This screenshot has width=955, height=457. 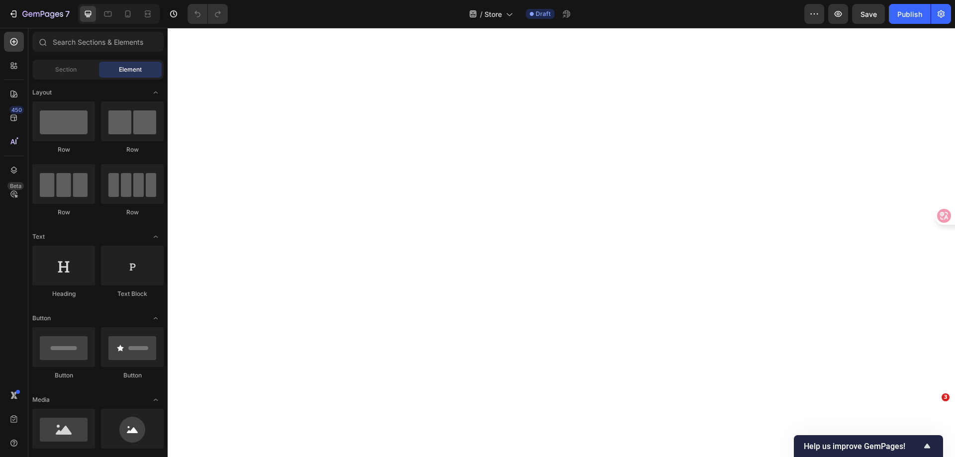 What do you see at coordinates (39, 14) in the screenshot?
I see `button: 7` at bounding box center [39, 14].